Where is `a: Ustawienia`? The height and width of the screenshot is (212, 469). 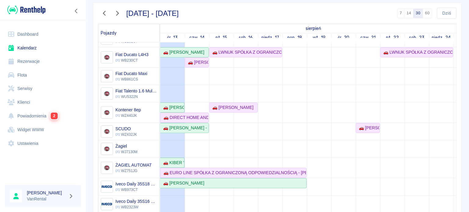 a: Ustawienia is located at coordinates (43, 144).